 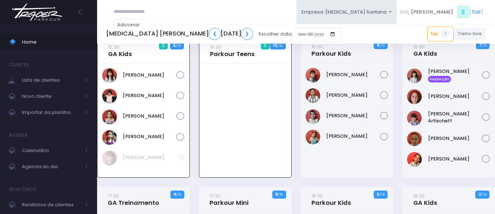 What do you see at coordinates (414, 97) in the screenshot?
I see `img: Manuella Brandão oliveira` at bounding box center [414, 97].